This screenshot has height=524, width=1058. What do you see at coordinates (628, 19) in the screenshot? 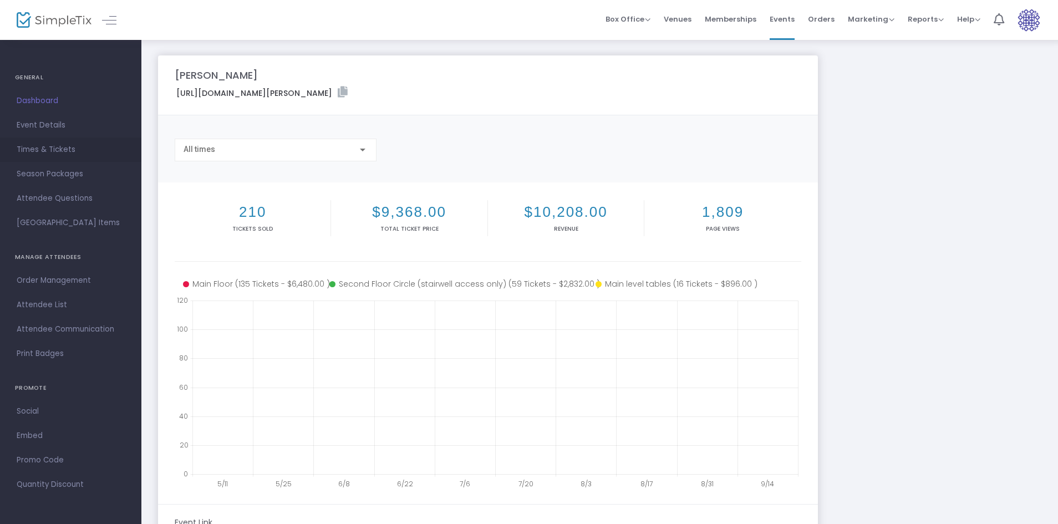
I see `span: Box Office` at bounding box center [628, 19].